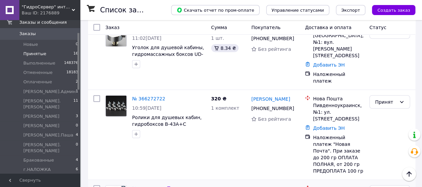 This screenshot has width=422, height=187. I want to click on span: Создать заказ, so click(394, 10).